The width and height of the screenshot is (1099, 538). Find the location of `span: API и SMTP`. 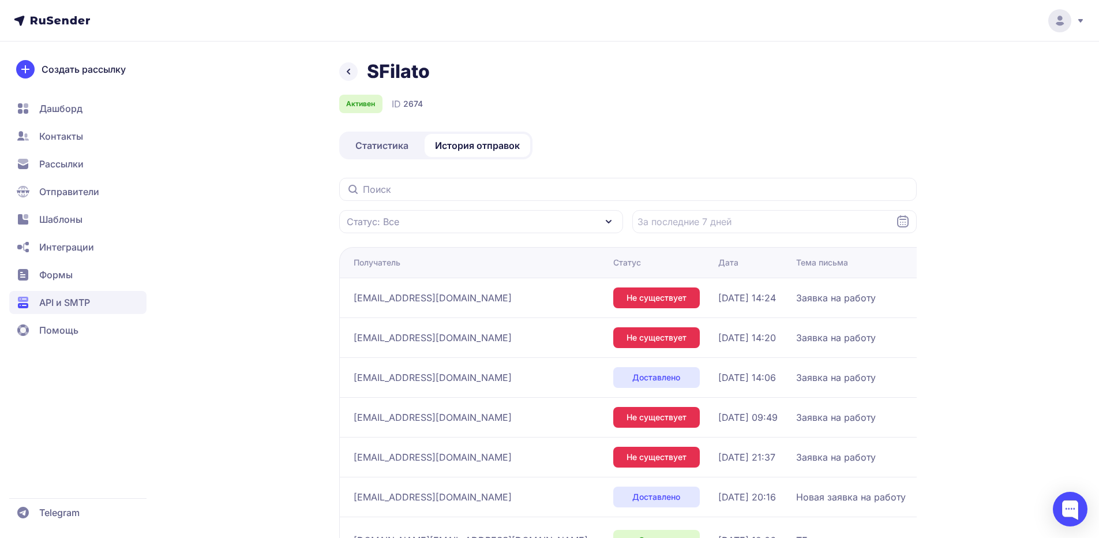

span: API и SMTP is located at coordinates (65, 302).